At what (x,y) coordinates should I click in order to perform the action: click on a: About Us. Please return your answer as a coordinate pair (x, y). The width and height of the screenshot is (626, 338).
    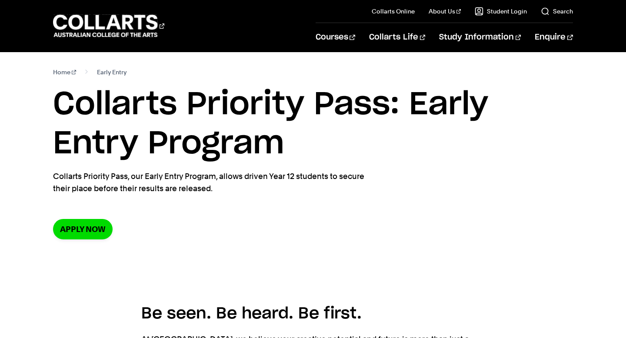
    Looking at the image, I should click on (445, 11).